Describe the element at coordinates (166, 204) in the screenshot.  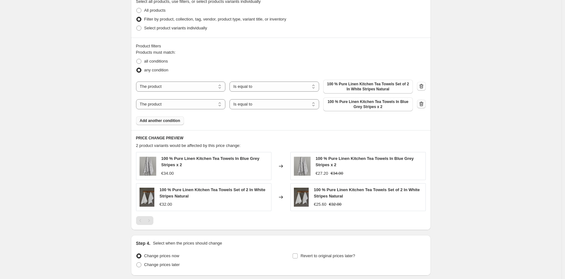
I see `div: €32.00` at that location.